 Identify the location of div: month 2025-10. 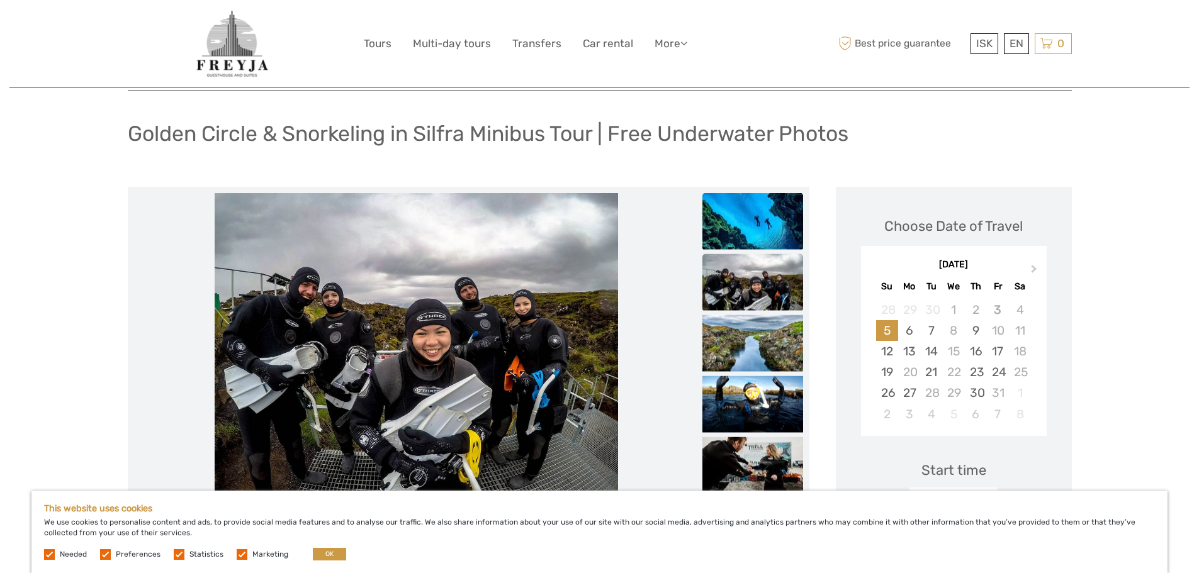
(954, 362).